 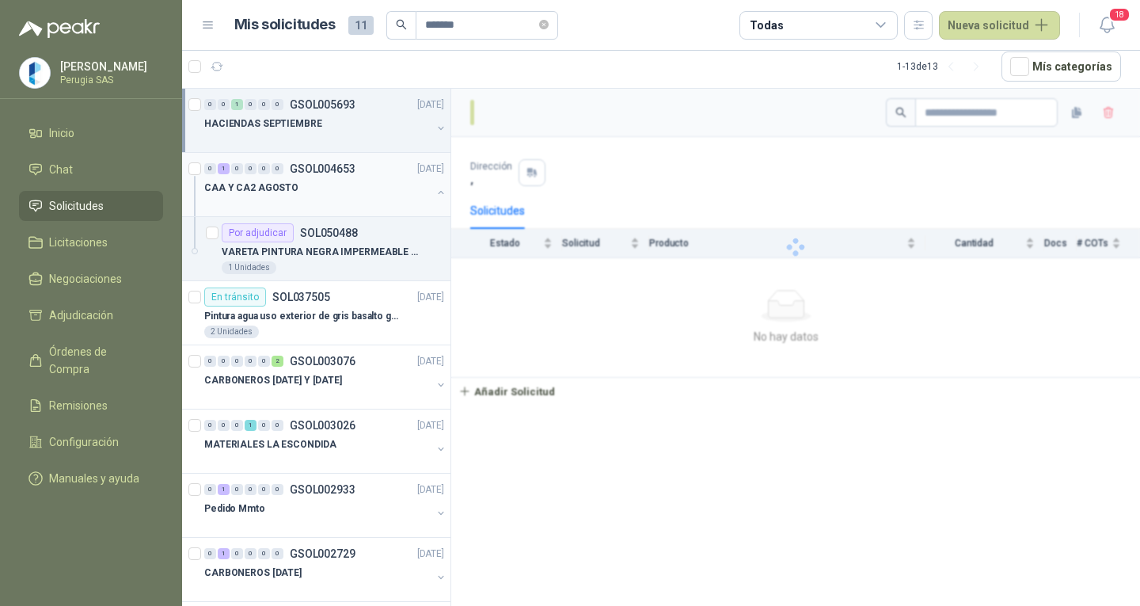 What do you see at coordinates (302, 316) in the screenshot?
I see `p: Pintura agua uso exterior de gris basalto galon` at bounding box center [302, 316].